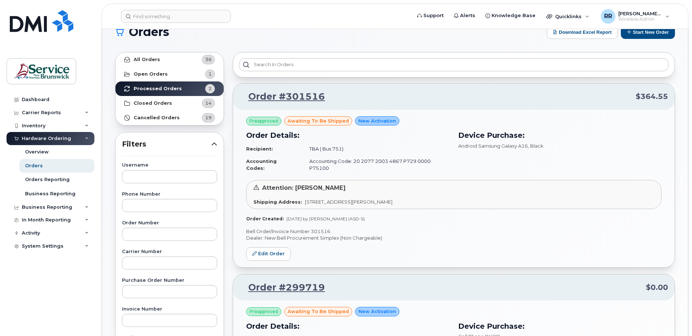  What do you see at coordinates (151, 74) in the screenshot?
I see `strong: Open Orders` at bounding box center [151, 74].